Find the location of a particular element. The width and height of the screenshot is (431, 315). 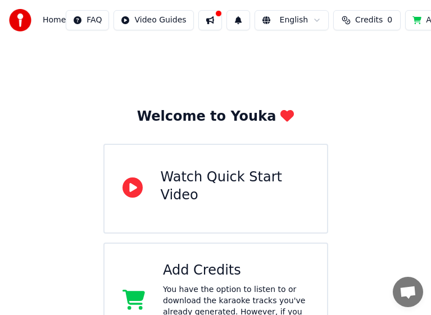

nav: breadcrumb is located at coordinates (54, 20).